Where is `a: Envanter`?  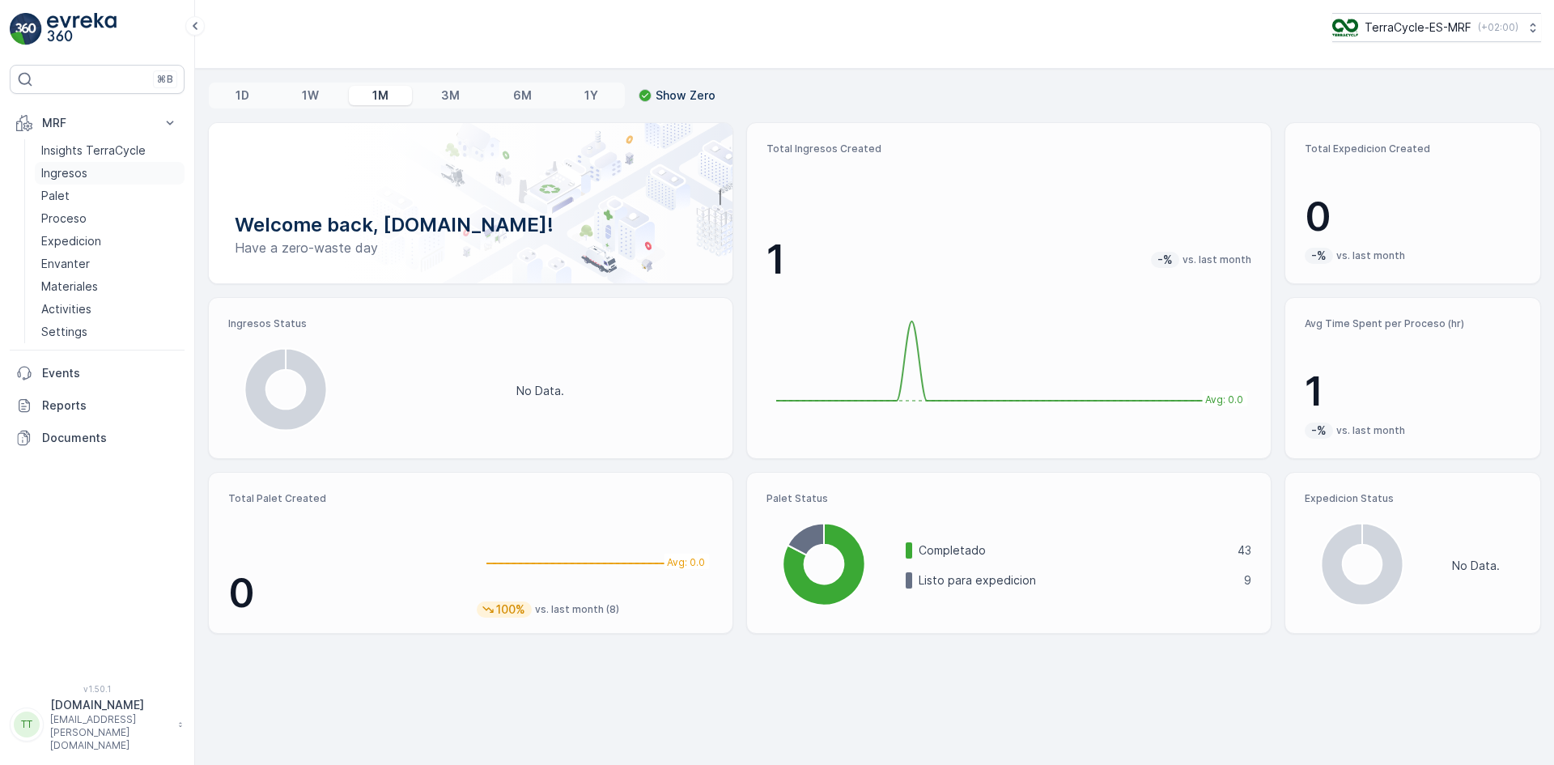
a: Envanter is located at coordinates (109, 264).